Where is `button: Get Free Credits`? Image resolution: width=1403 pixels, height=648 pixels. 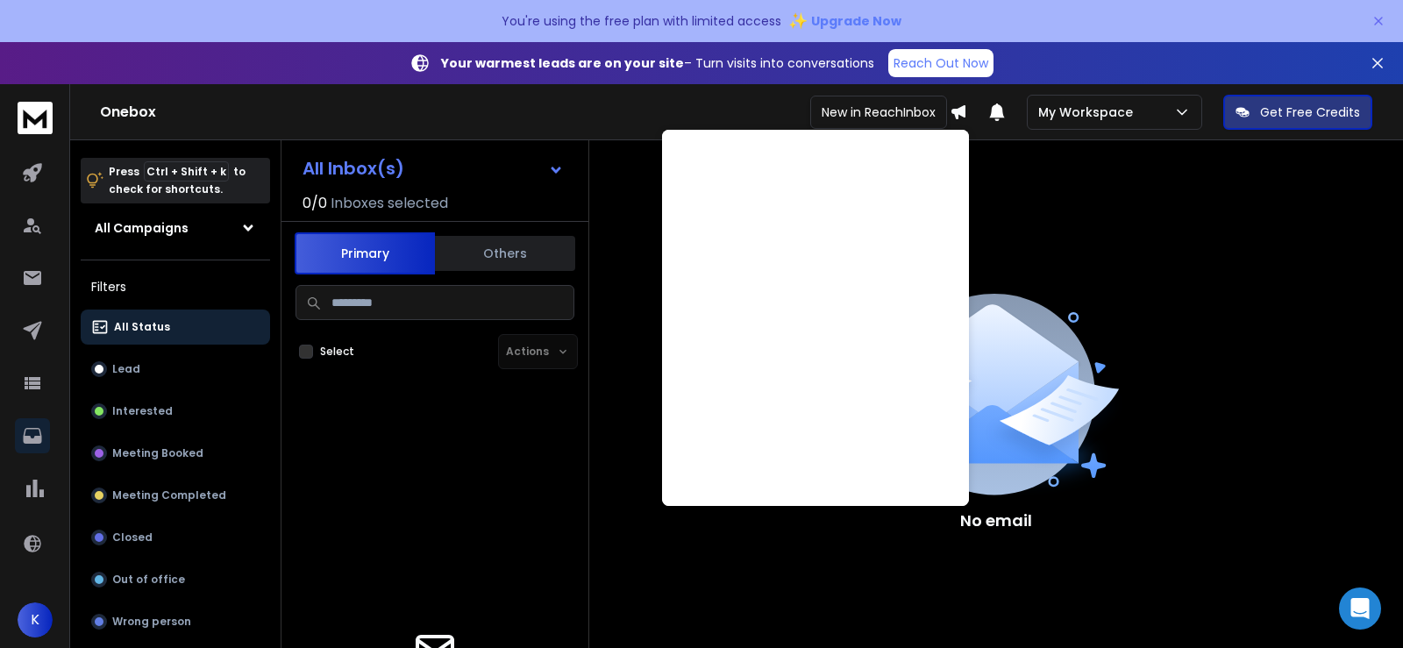
button: Get Free Credits is located at coordinates (1298, 112).